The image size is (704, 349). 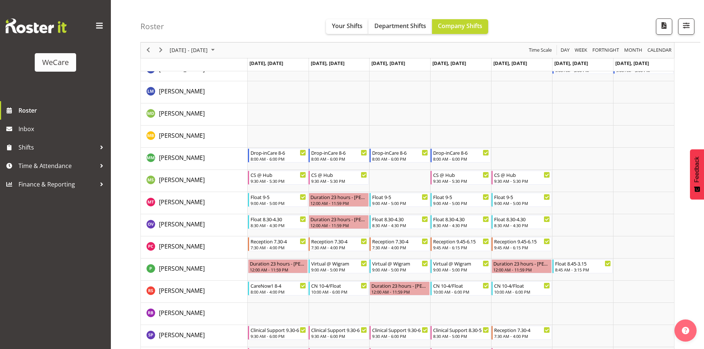 I want to click on td: Sabnam Pun resource, so click(x=194, y=336).